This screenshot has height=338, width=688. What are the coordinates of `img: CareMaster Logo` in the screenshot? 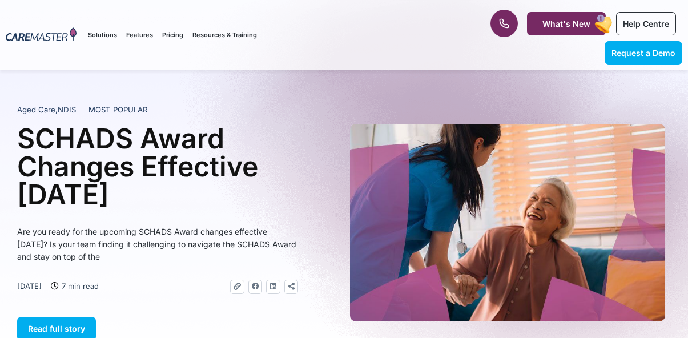 It's located at (41, 35).